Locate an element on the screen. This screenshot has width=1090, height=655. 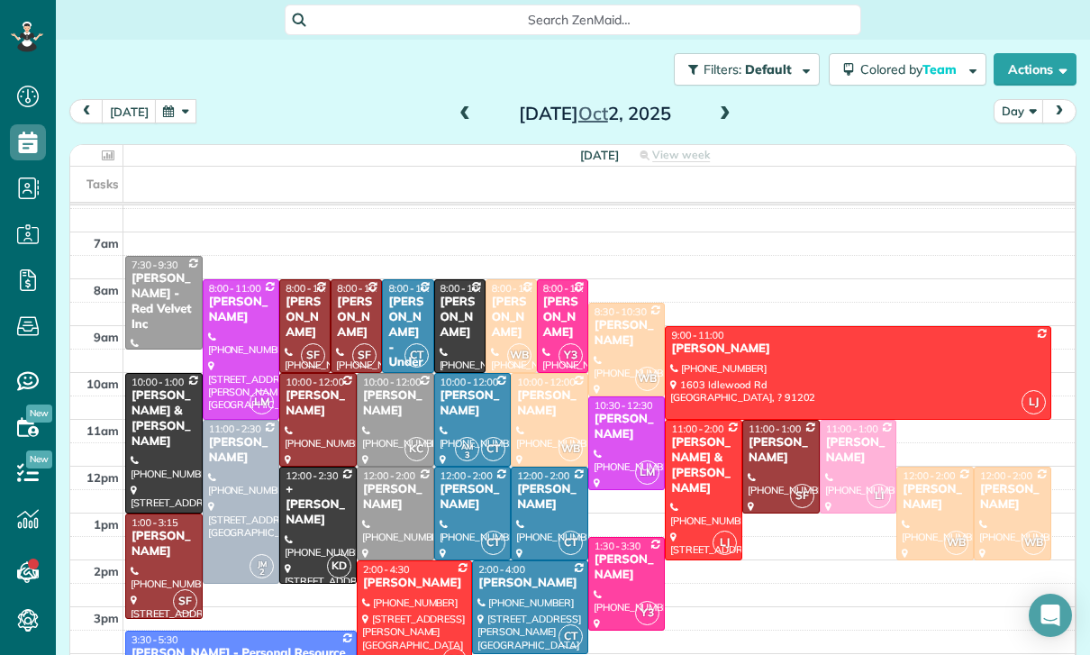
span: 8:00 - 11:00 is located at coordinates (235, 288).